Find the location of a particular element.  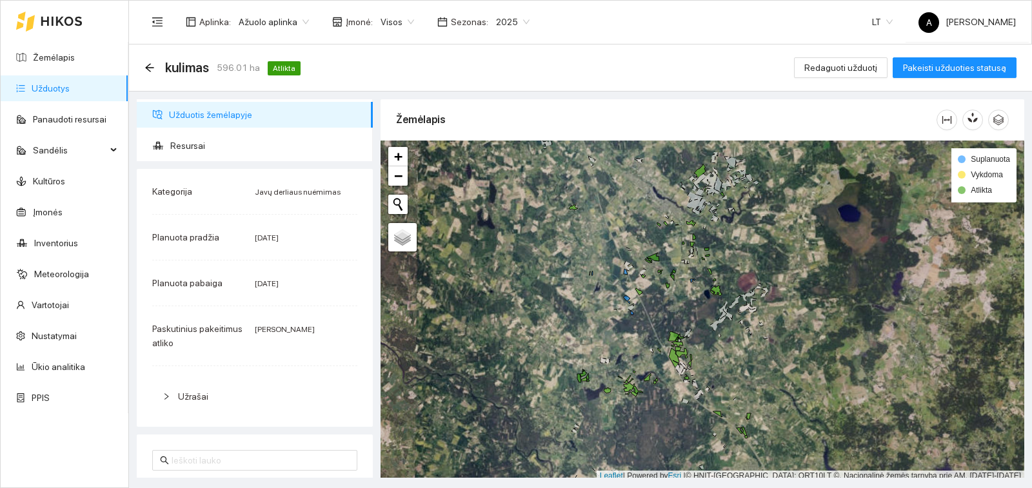

span: Aplinka : is located at coordinates (215, 22).